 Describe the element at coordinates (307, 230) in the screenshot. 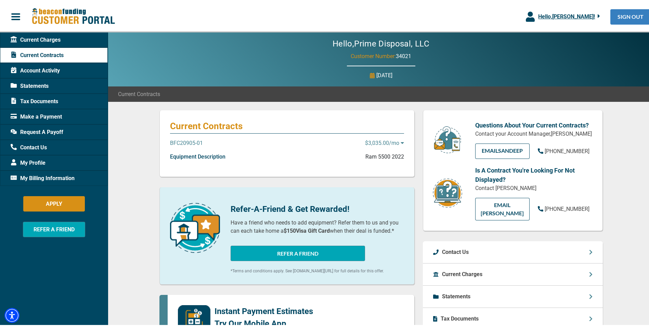

I see `b: $150 Visa Gift Card` at that location.